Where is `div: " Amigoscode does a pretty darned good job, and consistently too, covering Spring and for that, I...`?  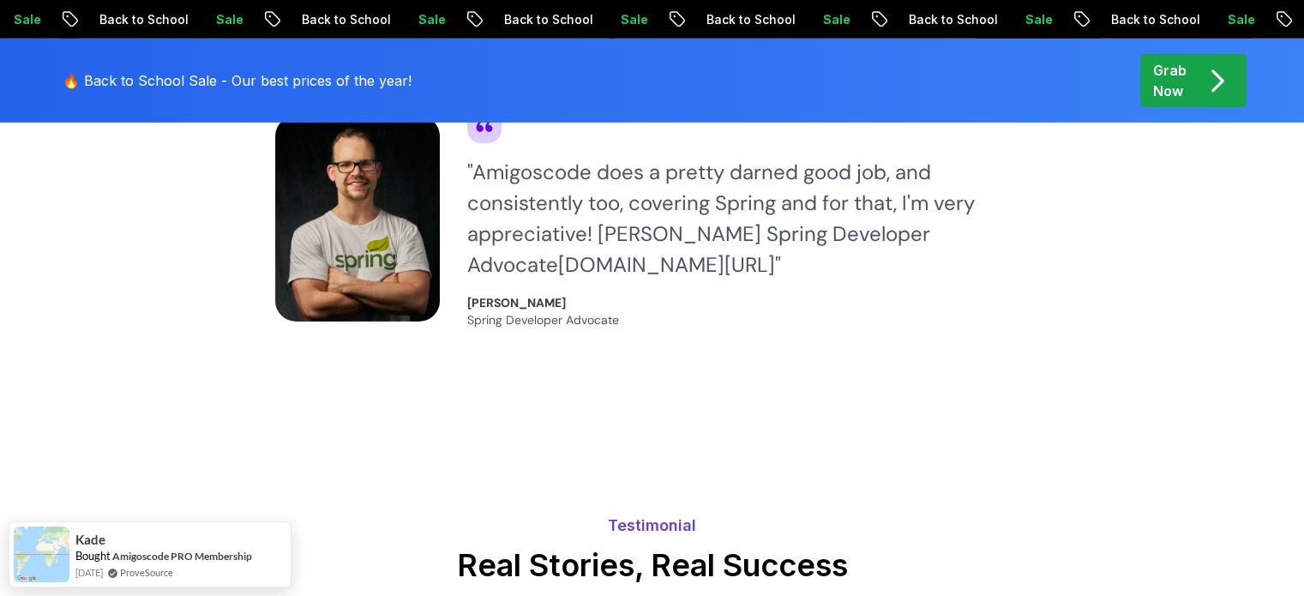 div: " Amigoscode does a pretty darned good job, and consistently too, covering Spring and for that, I... is located at coordinates (748, 219).